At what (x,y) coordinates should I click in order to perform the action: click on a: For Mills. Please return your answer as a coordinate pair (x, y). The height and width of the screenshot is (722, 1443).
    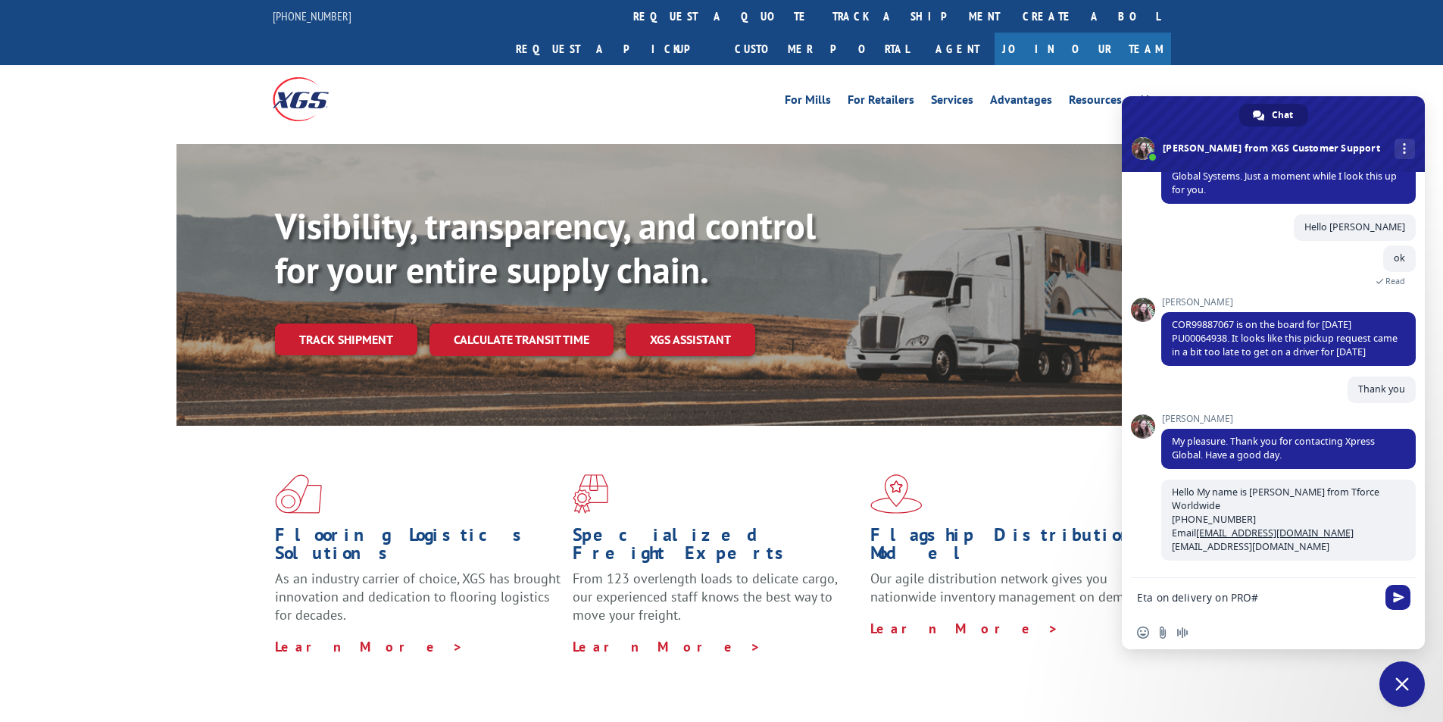
    Looking at the image, I should click on (808, 102).